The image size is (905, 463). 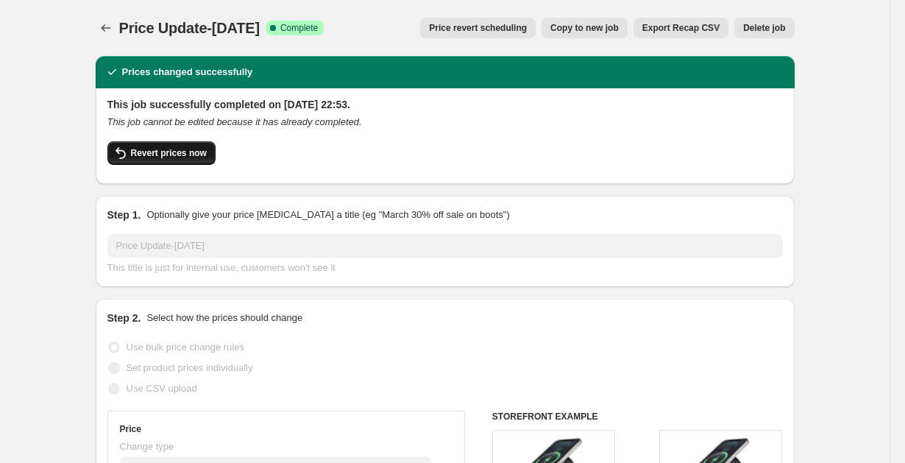 I want to click on button: Price revert scheduling, so click(x=478, y=28).